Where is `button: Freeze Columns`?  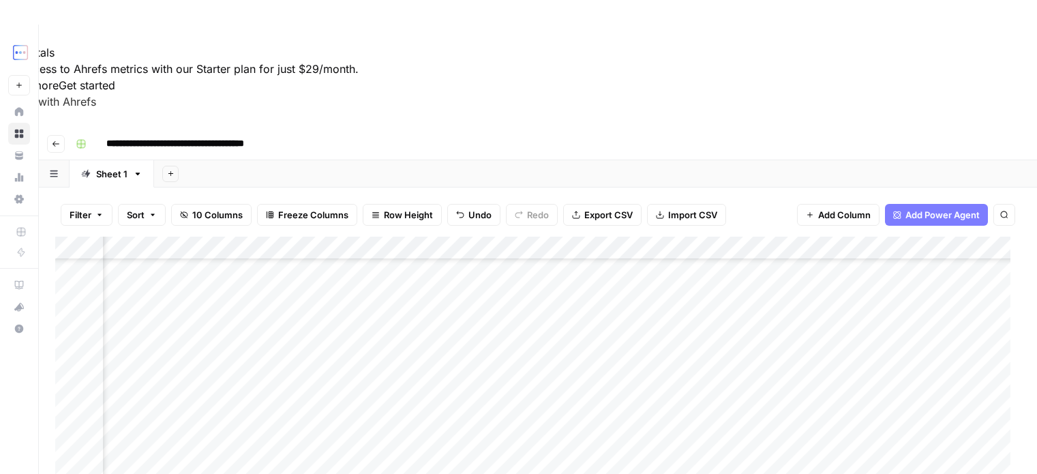
button: Freeze Columns is located at coordinates (307, 215).